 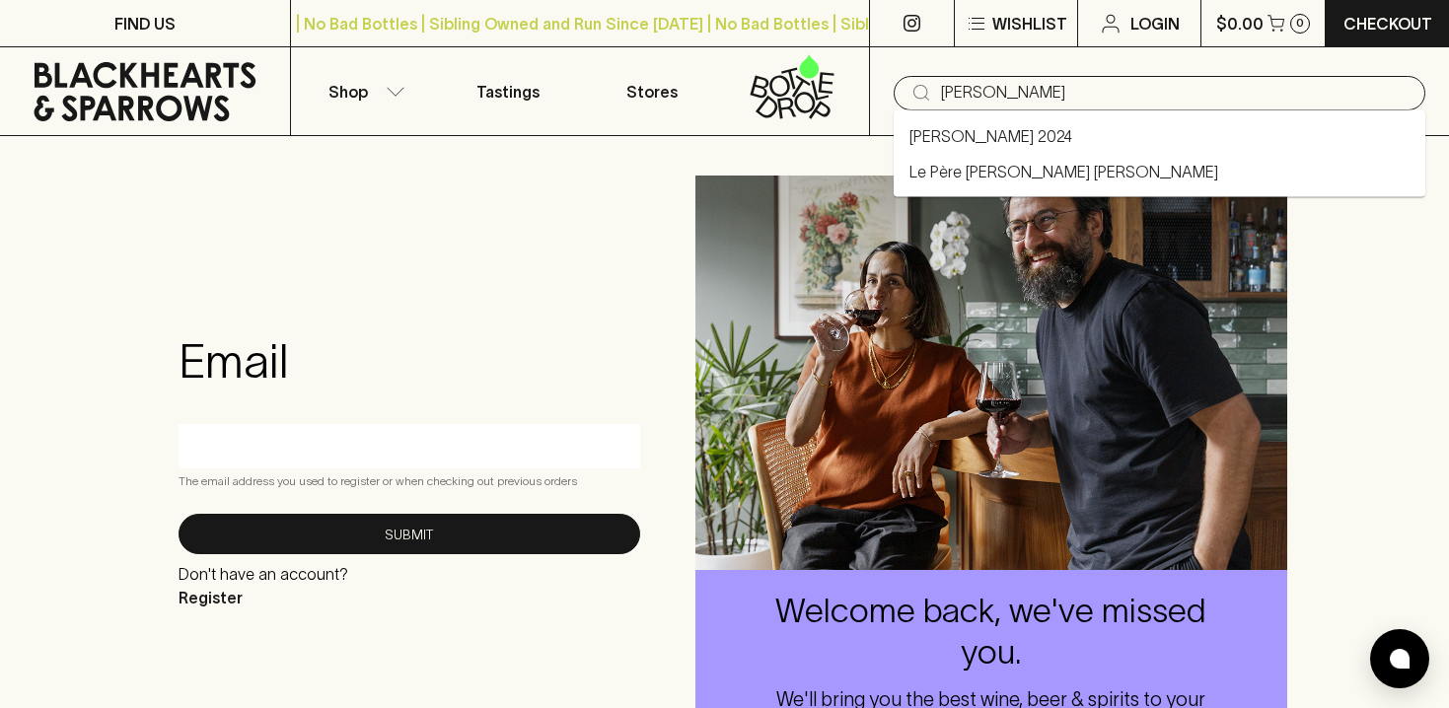 What do you see at coordinates (652, 92) in the screenshot?
I see `p: Stores` at bounding box center [652, 92].